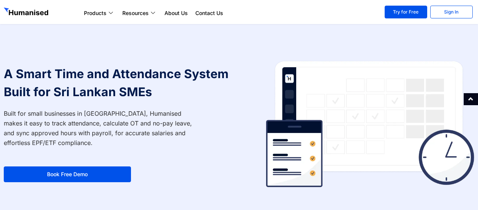 This screenshot has width=478, height=210. Describe the element at coordinates (405, 12) in the screenshot. I see `a: Try for Free` at that location.